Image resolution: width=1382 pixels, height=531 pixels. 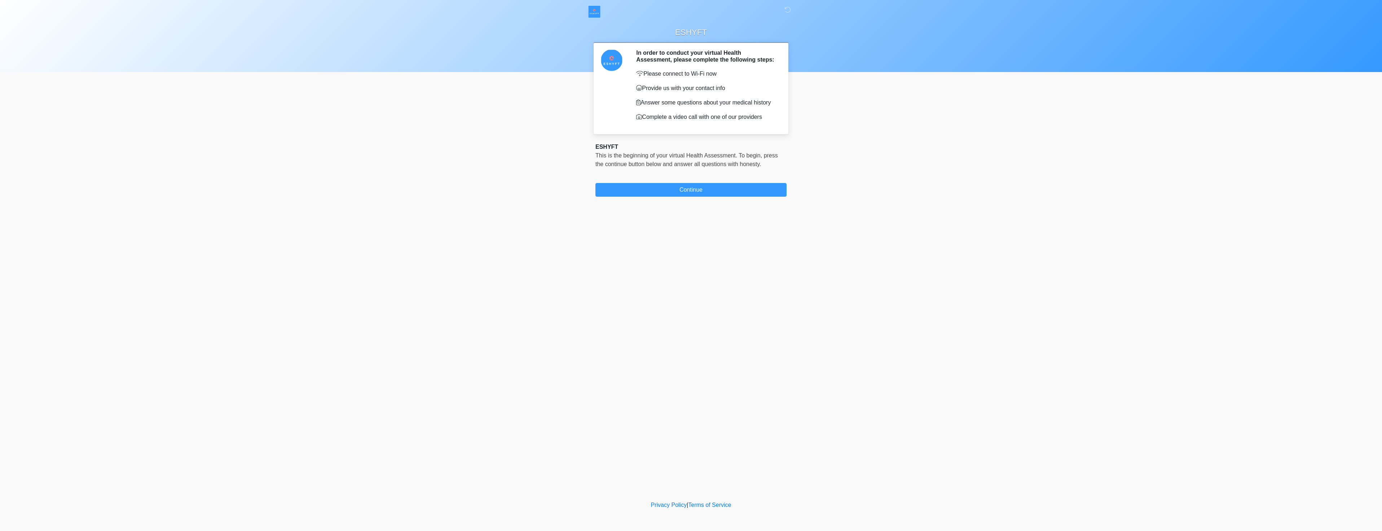 What do you see at coordinates (691, 32) in the screenshot?
I see `h1: ESHYFT` at bounding box center [691, 32].